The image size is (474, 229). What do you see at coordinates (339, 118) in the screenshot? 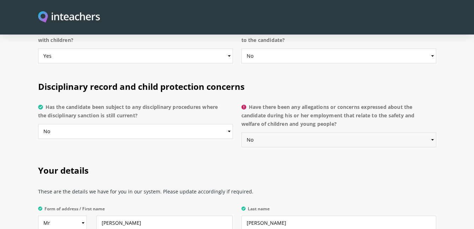
I see `label: Have there been any allegations or concerns expressed about the candidate during his or her emplo...` at bounding box center [339, 118].